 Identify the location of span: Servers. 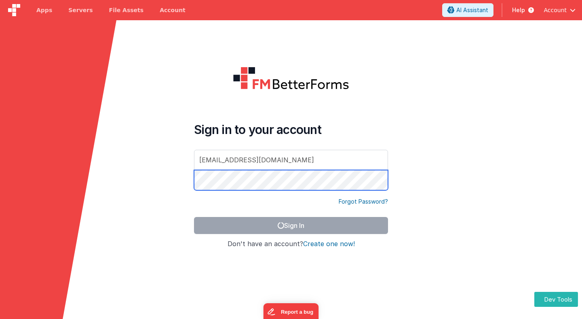
(80, 10).